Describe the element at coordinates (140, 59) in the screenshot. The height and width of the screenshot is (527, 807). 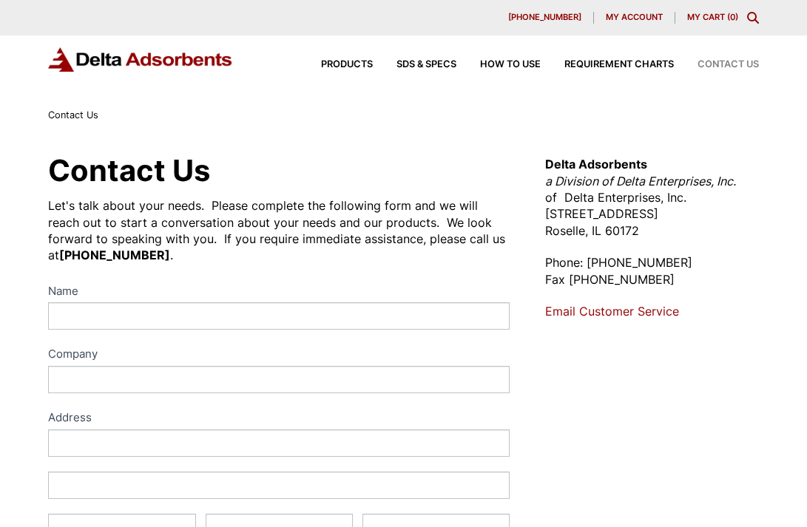
I see `a: Delta Adsorbents` at that location.